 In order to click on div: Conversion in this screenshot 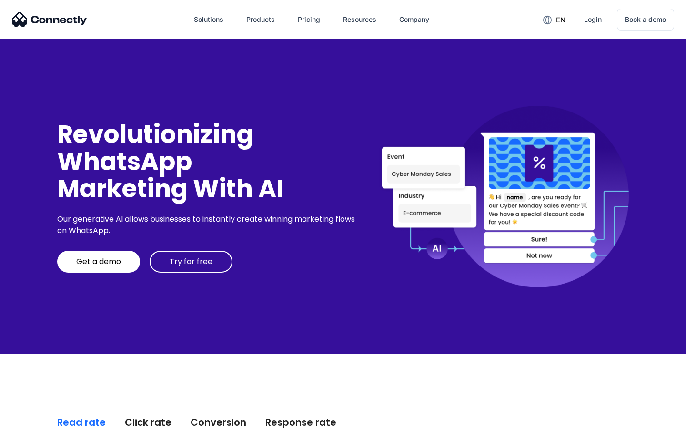, I will do `click(218, 422)`.